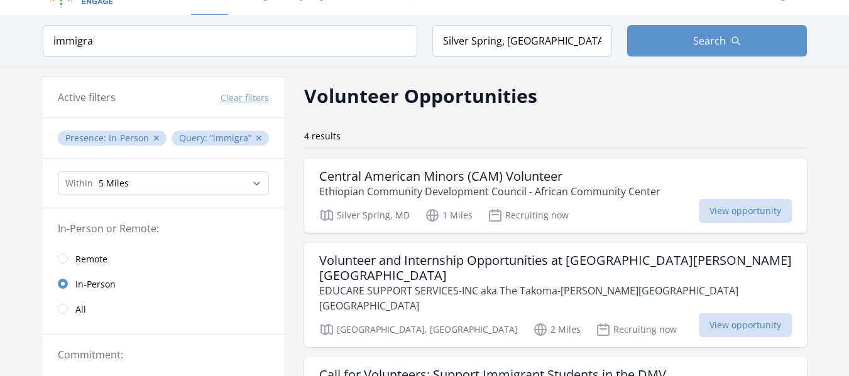 This screenshot has height=376, width=849. I want to click on a: Central American Minors (CAM) Volunteer Ethiopian Community Development Council - African Communi..., so click(555, 196).